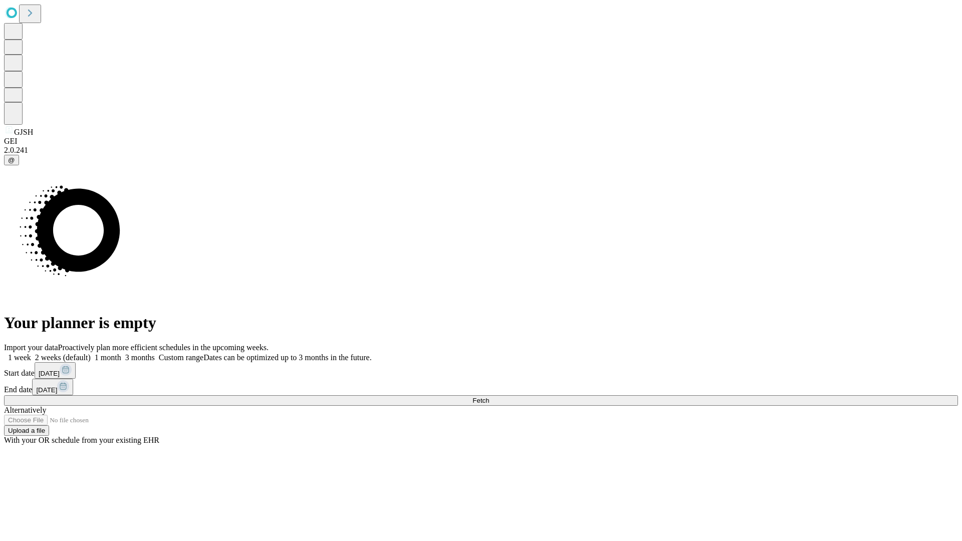 The width and height of the screenshot is (962, 541). I want to click on span: 1 week, so click(20, 357).